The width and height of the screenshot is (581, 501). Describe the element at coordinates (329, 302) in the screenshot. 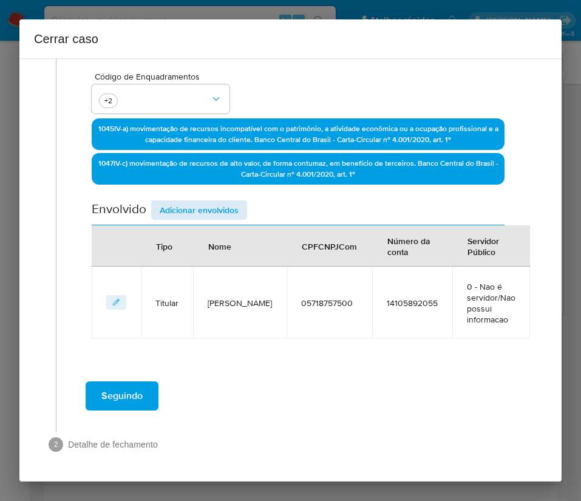

I see `td: CPFCNPJEnv` at that location.